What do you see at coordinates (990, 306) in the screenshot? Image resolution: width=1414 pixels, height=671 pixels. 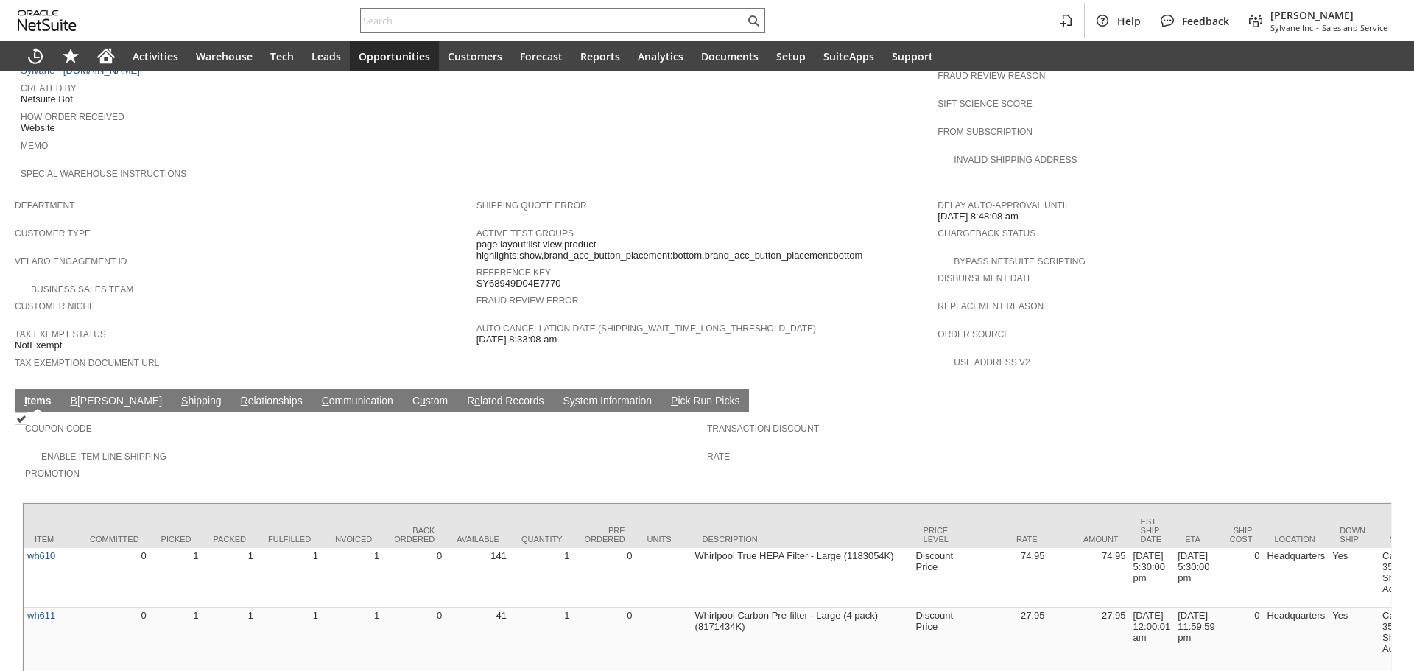 I see `a: Replacement reason` at bounding box center [990, 306].